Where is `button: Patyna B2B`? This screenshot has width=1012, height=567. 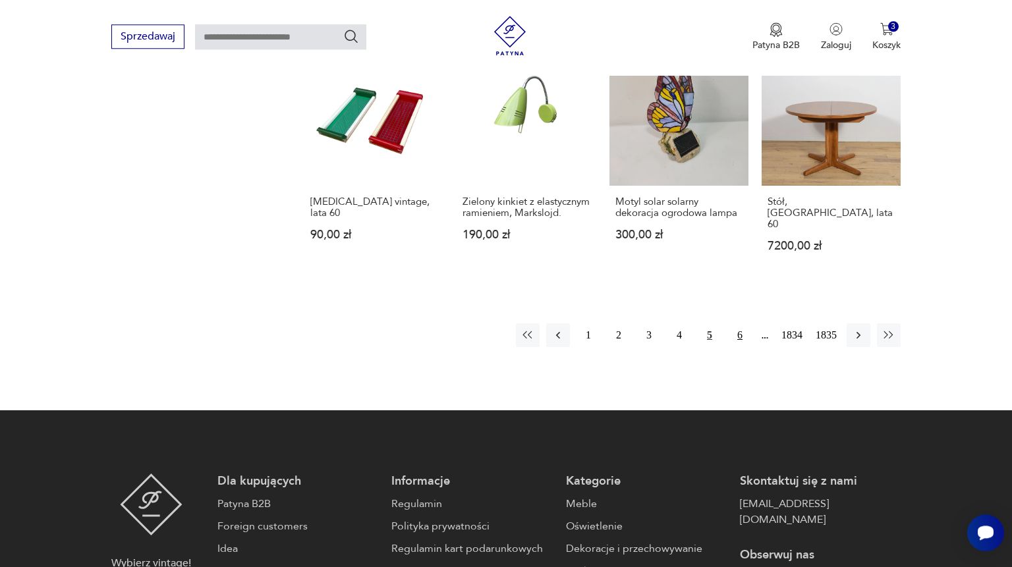 button: Patyna B2B is located at coordinates (776, 37).